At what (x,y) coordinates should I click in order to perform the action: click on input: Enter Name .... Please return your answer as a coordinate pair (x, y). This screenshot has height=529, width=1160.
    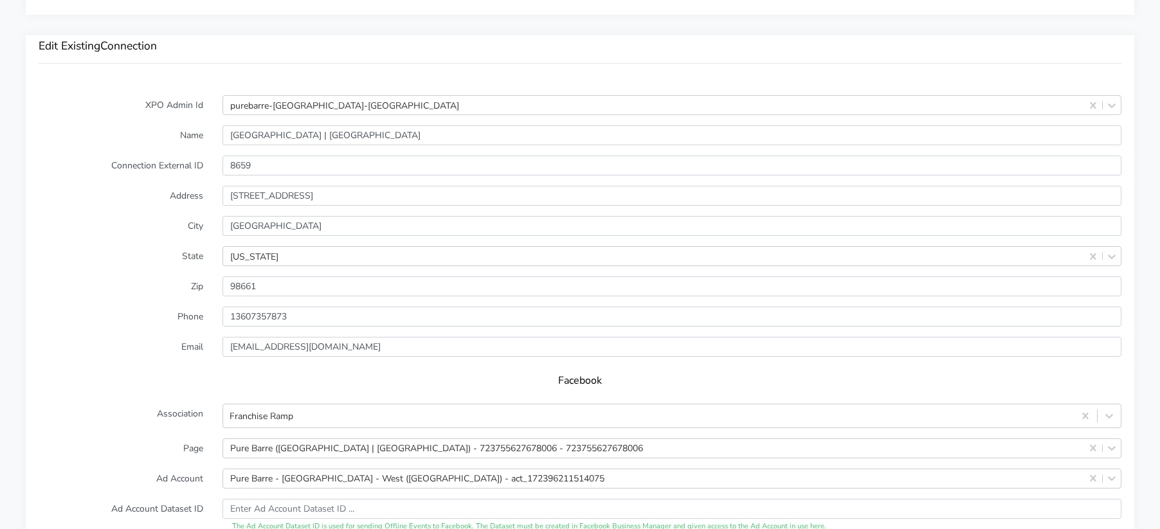
    Looking at the image, I should click on (672, 135).